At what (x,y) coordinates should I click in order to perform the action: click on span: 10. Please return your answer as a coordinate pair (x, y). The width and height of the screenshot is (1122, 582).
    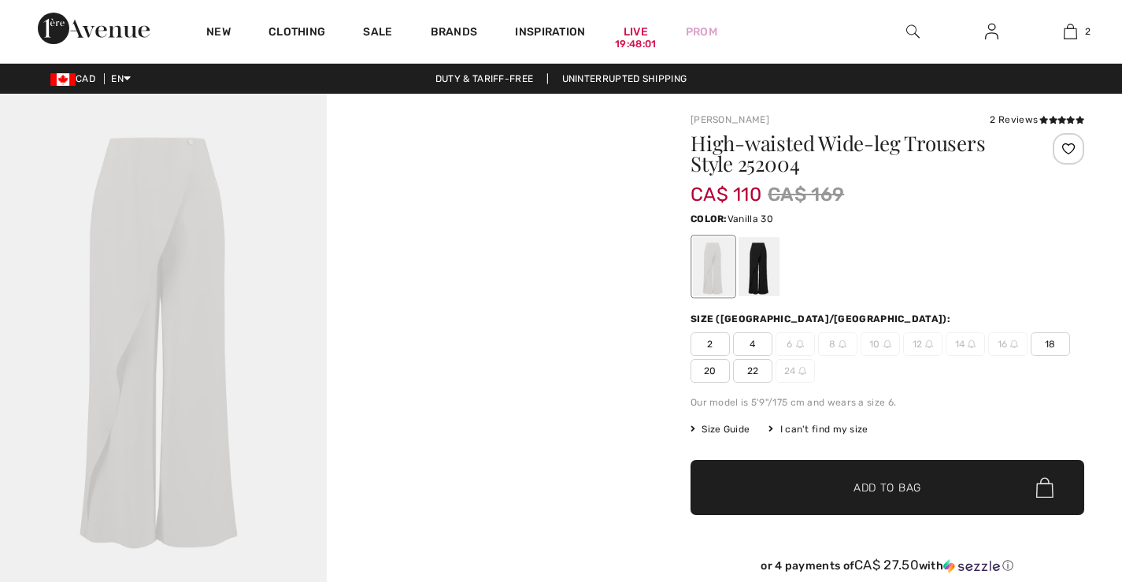
    Looking at the image, I should click on (880, 344).